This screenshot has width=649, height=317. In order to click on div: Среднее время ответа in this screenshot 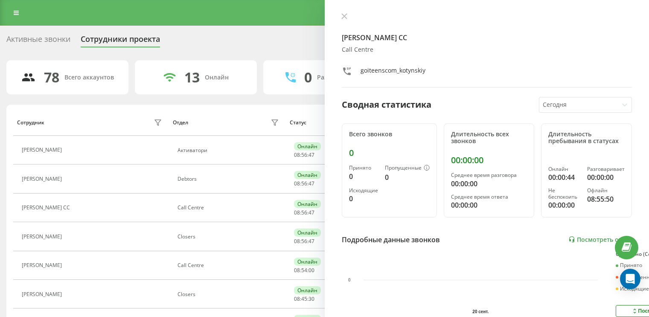, I will do `click(489, 197)`.